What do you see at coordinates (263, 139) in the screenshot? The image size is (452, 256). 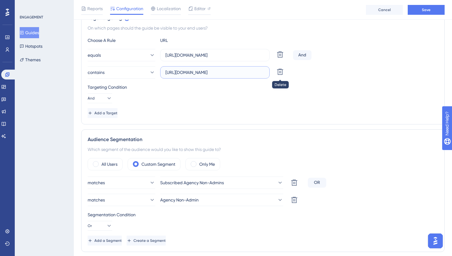 I see `div: Audience Segmentation` at bounding box center [263, 139].